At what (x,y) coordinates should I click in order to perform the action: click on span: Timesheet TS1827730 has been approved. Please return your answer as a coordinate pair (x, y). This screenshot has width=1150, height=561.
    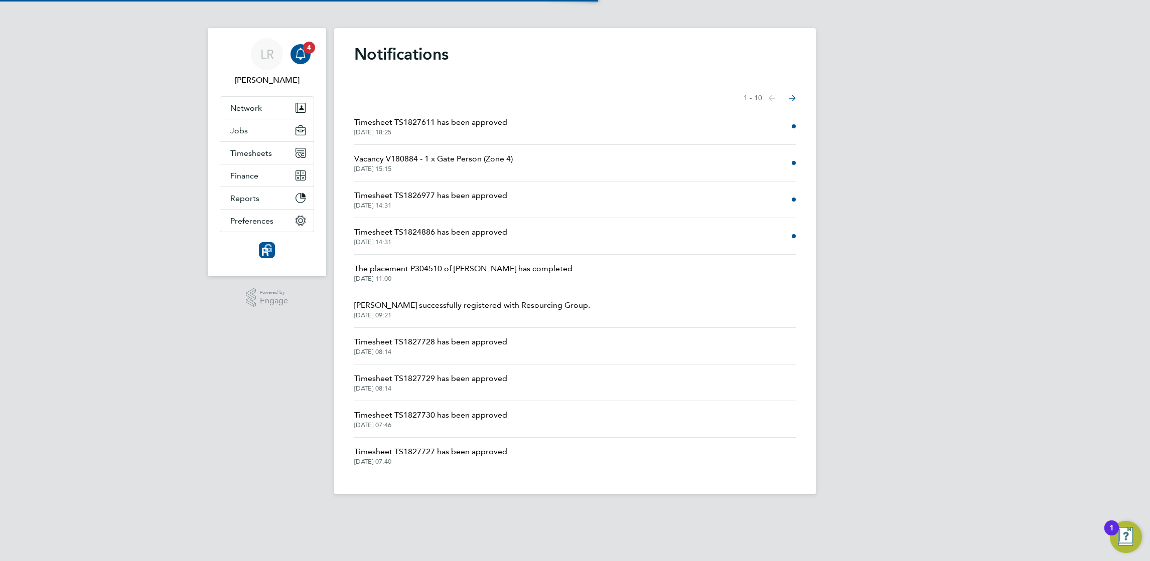
    Looking at the image, I should click on (430, 415).